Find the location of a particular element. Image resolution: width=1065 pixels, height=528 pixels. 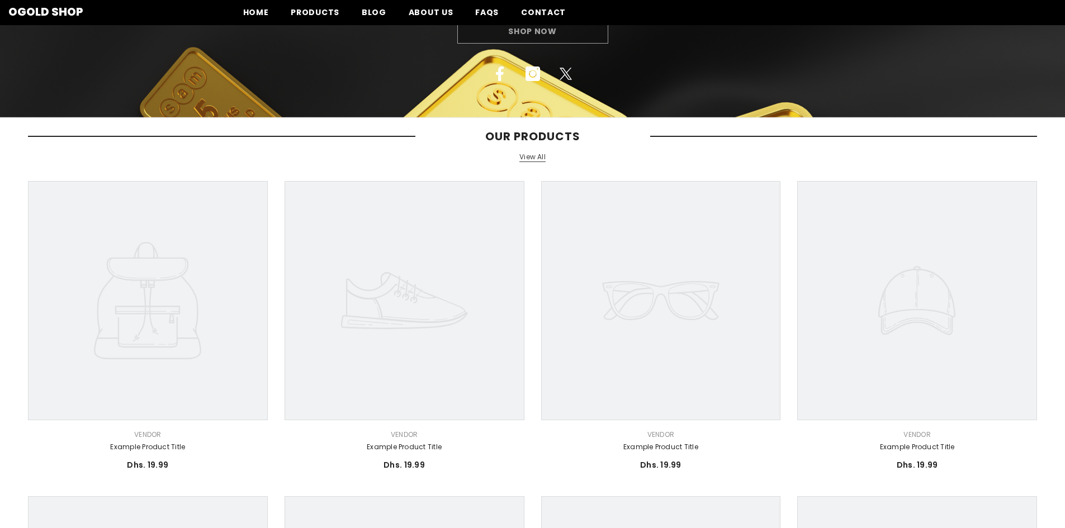

a: Products is located at coordinates (315, 16).